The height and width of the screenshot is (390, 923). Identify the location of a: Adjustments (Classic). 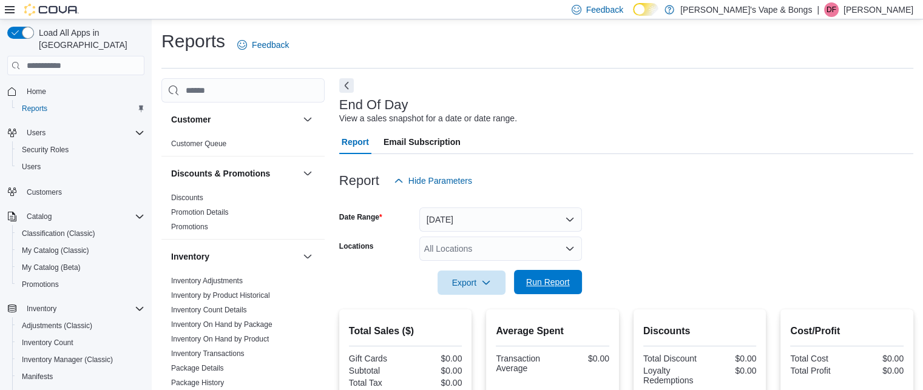
(57, 326).